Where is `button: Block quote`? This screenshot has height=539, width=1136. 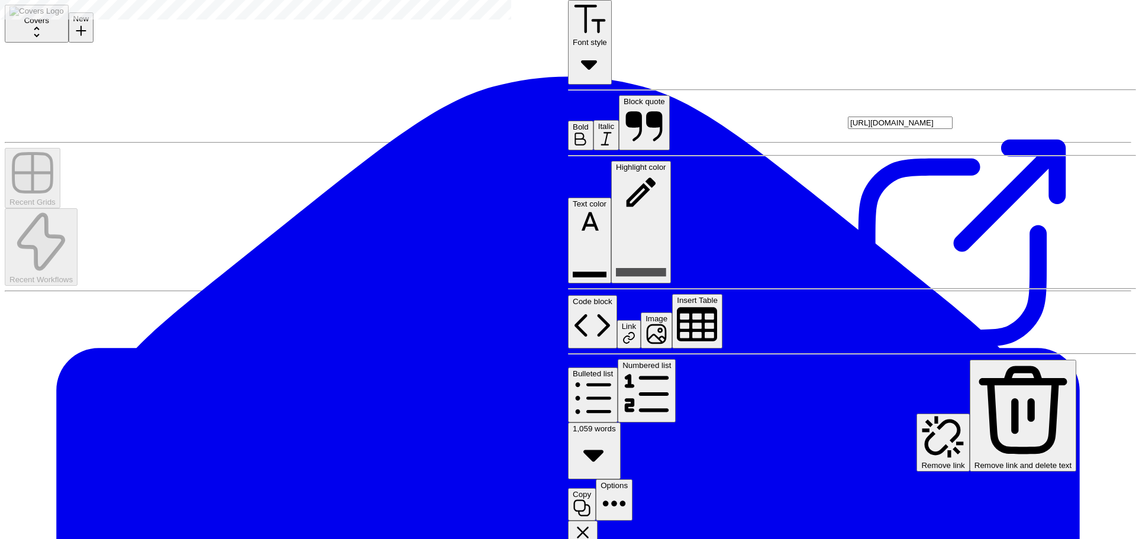 button: Block quote is located at coordinates (645, 123).